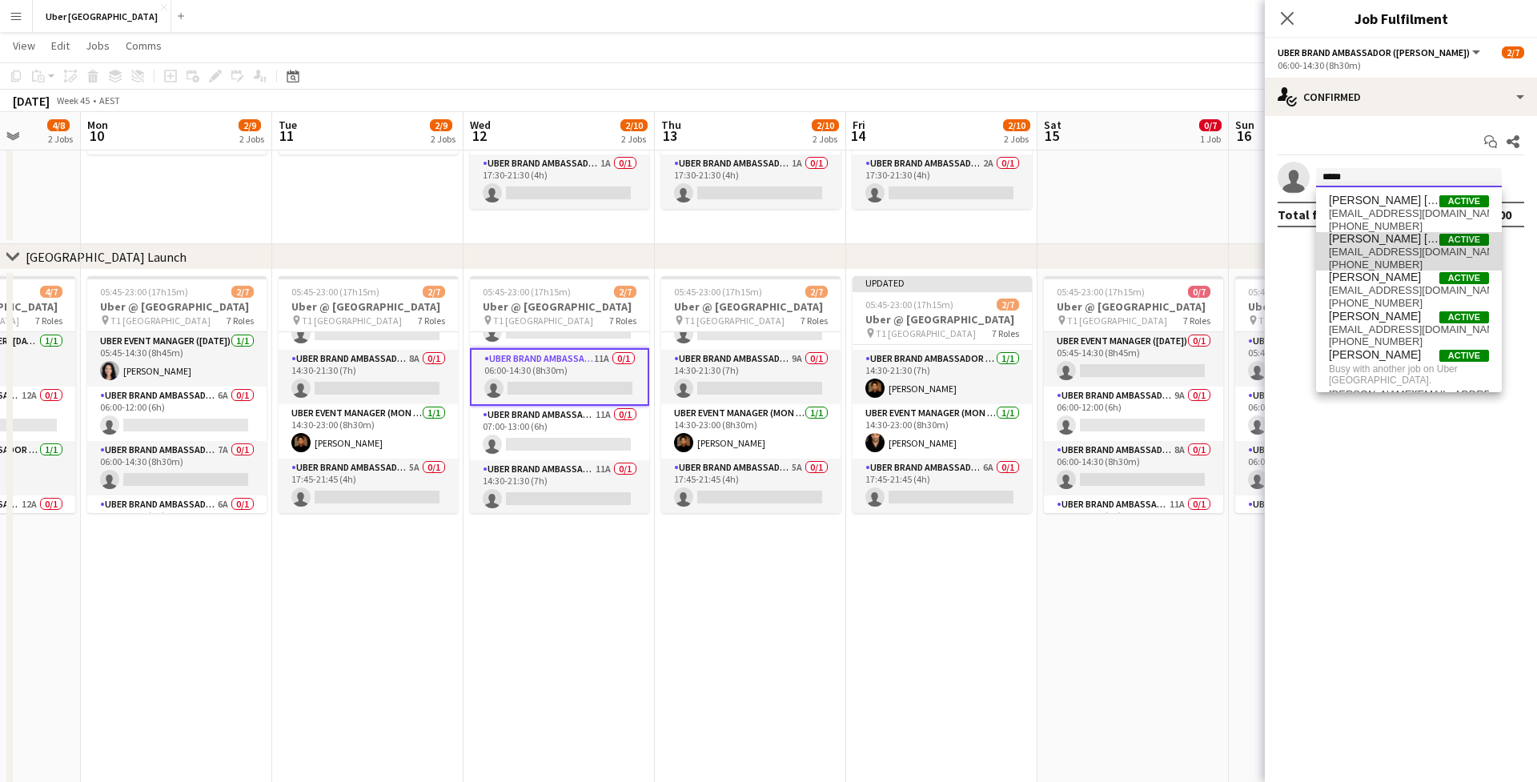 This screenshot has height=782, width=1537. What do you see at coordinates (51, 291) in the screenshot?
I see `span: 4/7` at bounding box center [51, 291].